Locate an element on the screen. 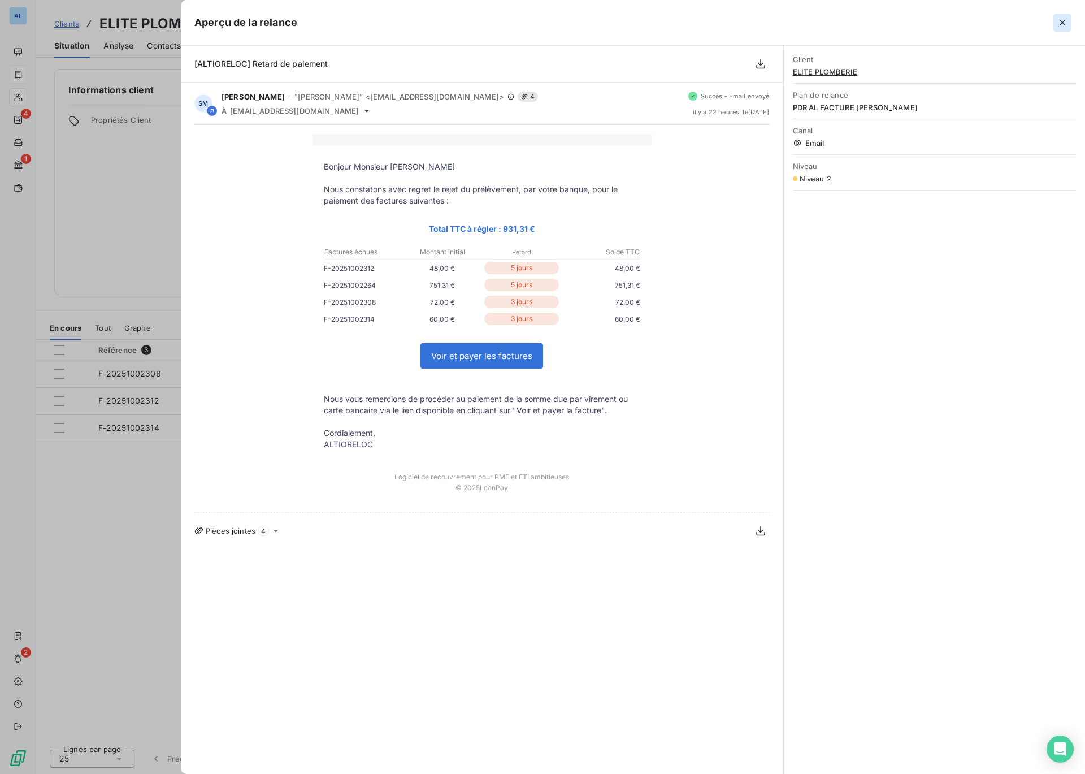 Image resolution: width=1085 pixels, height=774 pixels. span: Succès - Email envoyé is located at coordinates (735, 96).